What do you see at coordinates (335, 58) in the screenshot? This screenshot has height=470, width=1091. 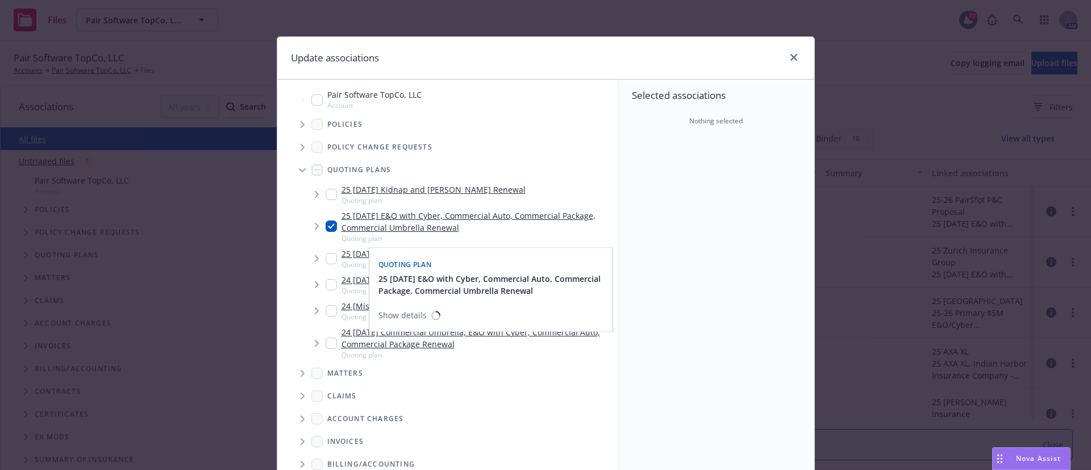 I see `h1: Update associations` at bounding box center [335, 58].